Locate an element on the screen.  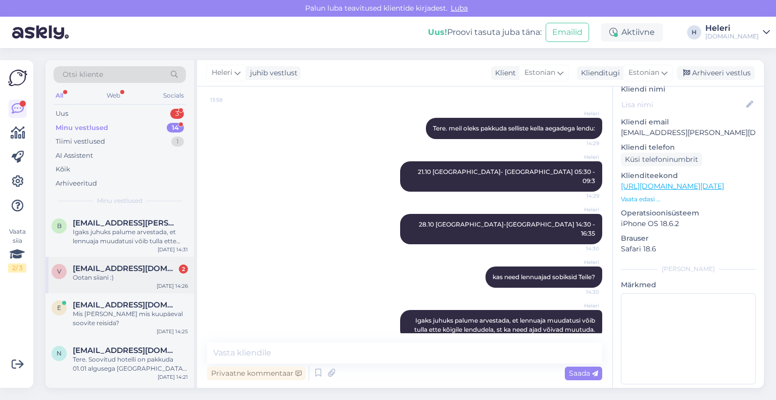
div: Klient is located at coordinates (503, 73).